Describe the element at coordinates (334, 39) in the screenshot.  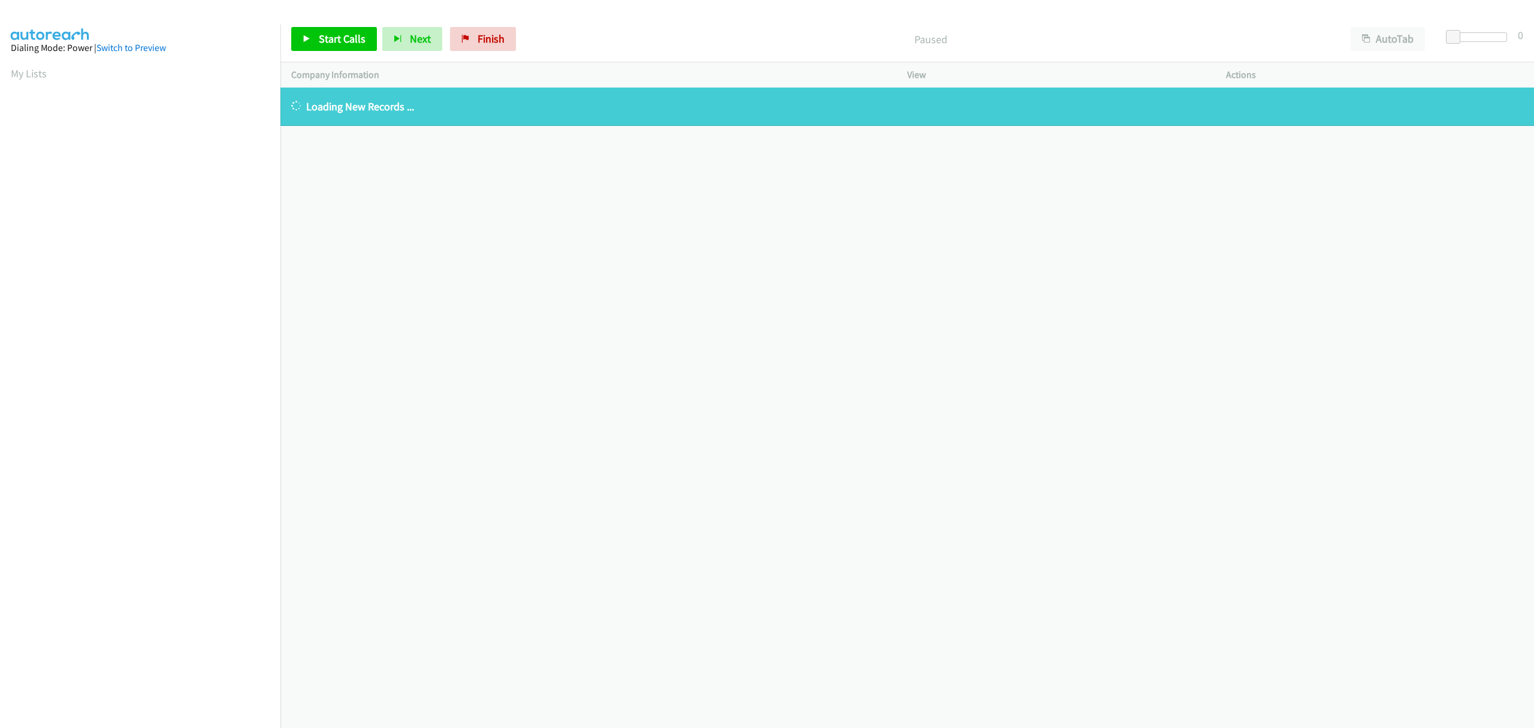
I see `a: Start Calls` at that location.